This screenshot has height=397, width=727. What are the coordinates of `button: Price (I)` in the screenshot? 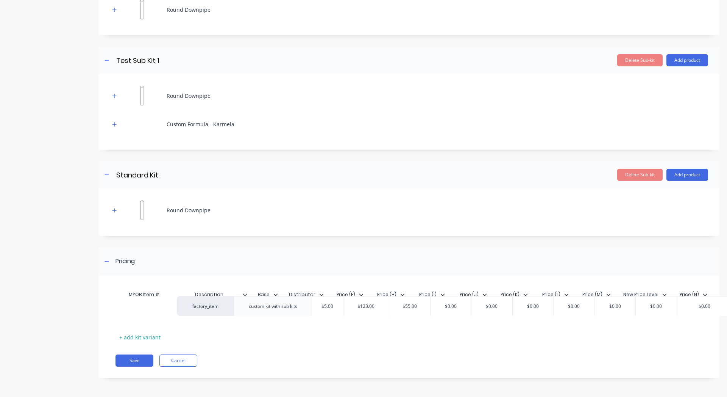 It's located at (432, 294).